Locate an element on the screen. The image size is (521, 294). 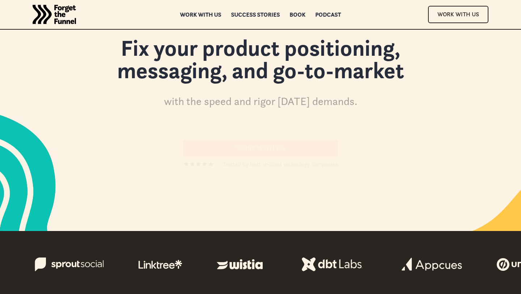
div: Trusted by best-in-class technology companies is located at coordinates (280, 164).